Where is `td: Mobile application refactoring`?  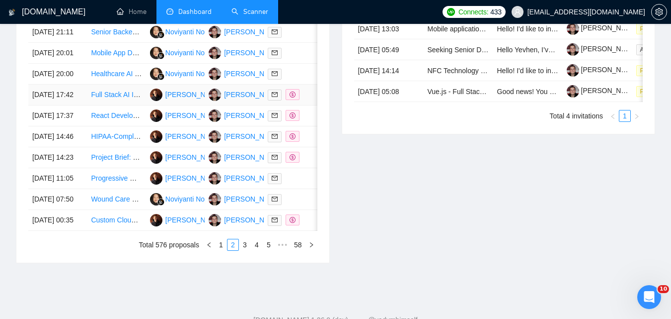
td: Mobile application refactoring is located at coordinates (459, 29).